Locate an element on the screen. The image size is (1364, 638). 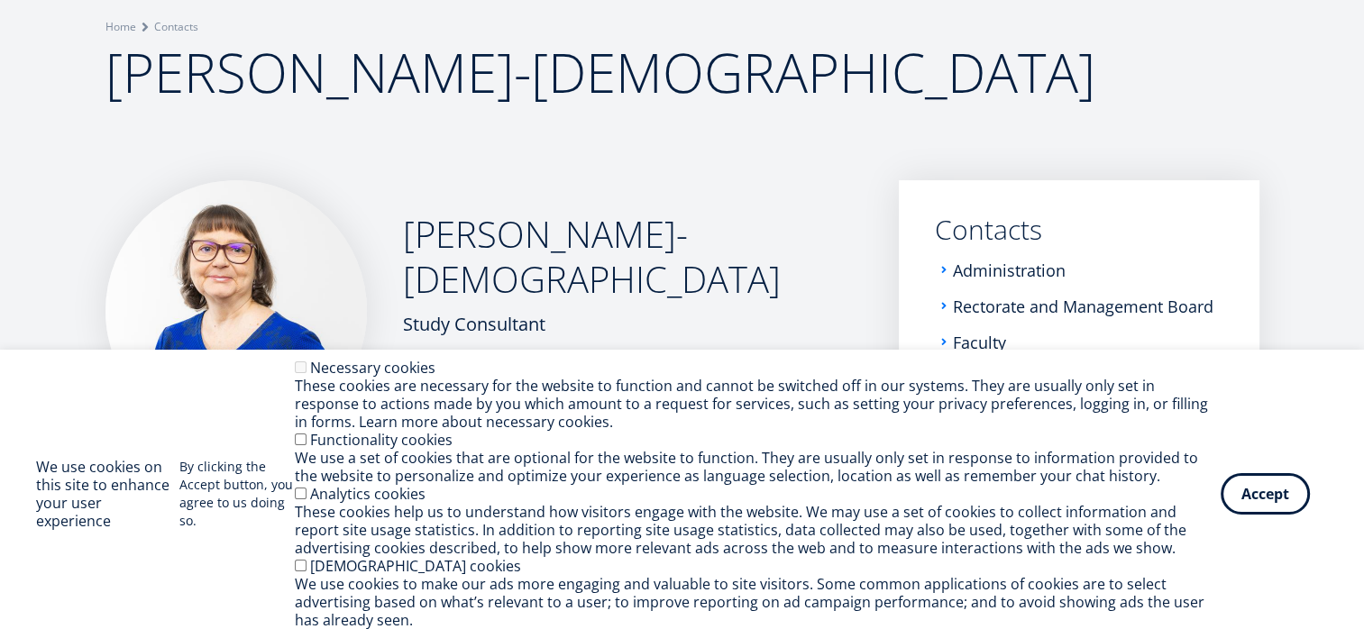
div: We use cookies to make our ads more engaging and valuable to site visitors. Some common applicati... is located at coordinates (758, 602).